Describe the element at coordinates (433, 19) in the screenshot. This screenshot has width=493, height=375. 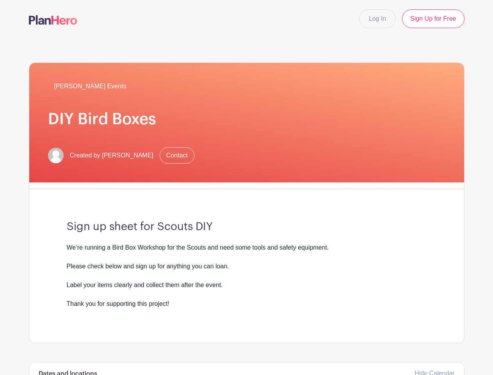
I see `a: Sign Up for Free` at that location.